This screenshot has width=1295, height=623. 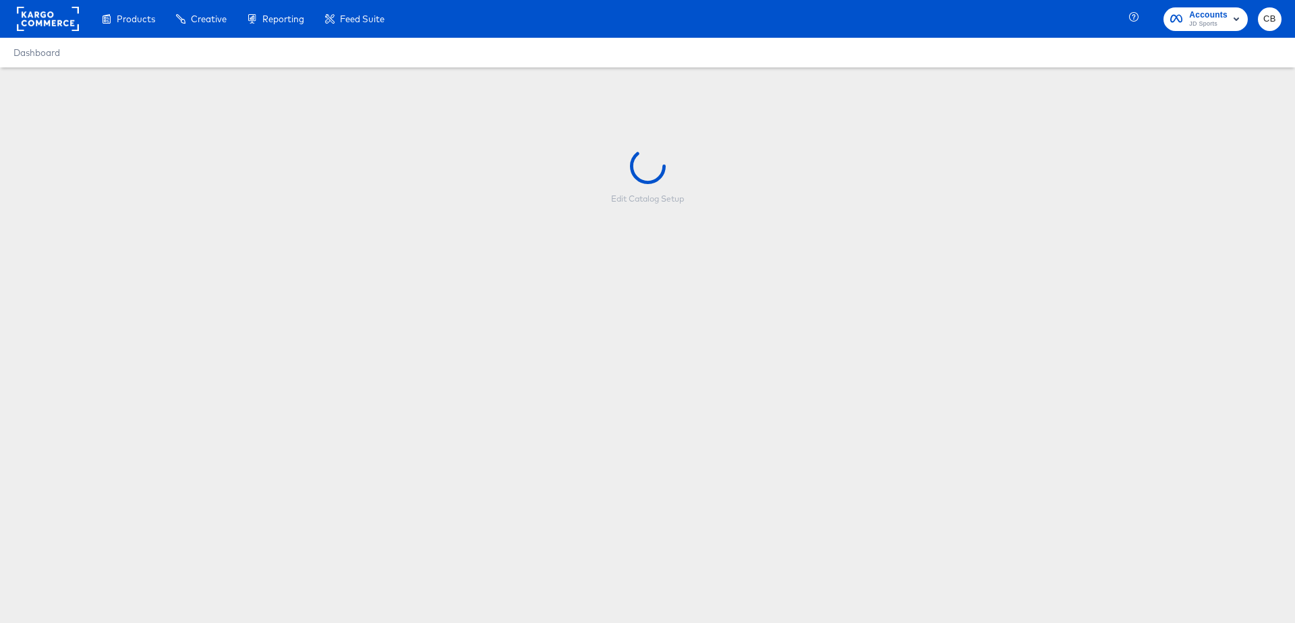 What do you see at coordinates (136, 19) in the screenshot?
I see `span: Products` at bounding box center [136, 19].